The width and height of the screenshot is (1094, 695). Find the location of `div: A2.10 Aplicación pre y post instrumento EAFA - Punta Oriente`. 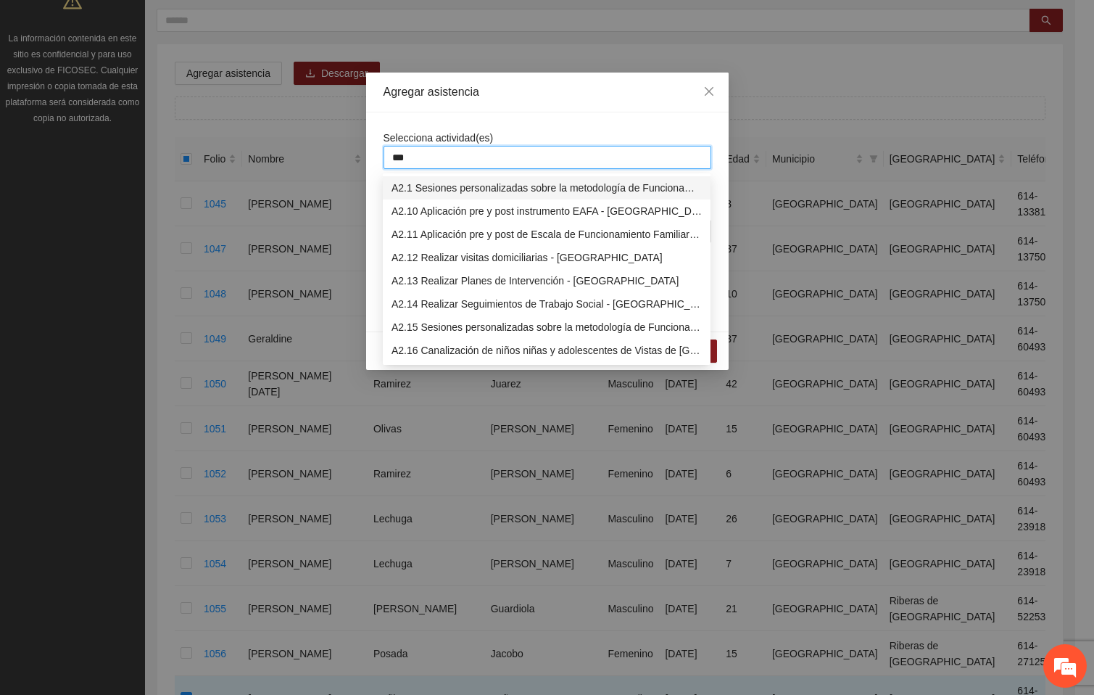

div: A2.10 Aplicación pre y post instrumento EAFA - Punta Oriente is located at coordinates (547, 211).